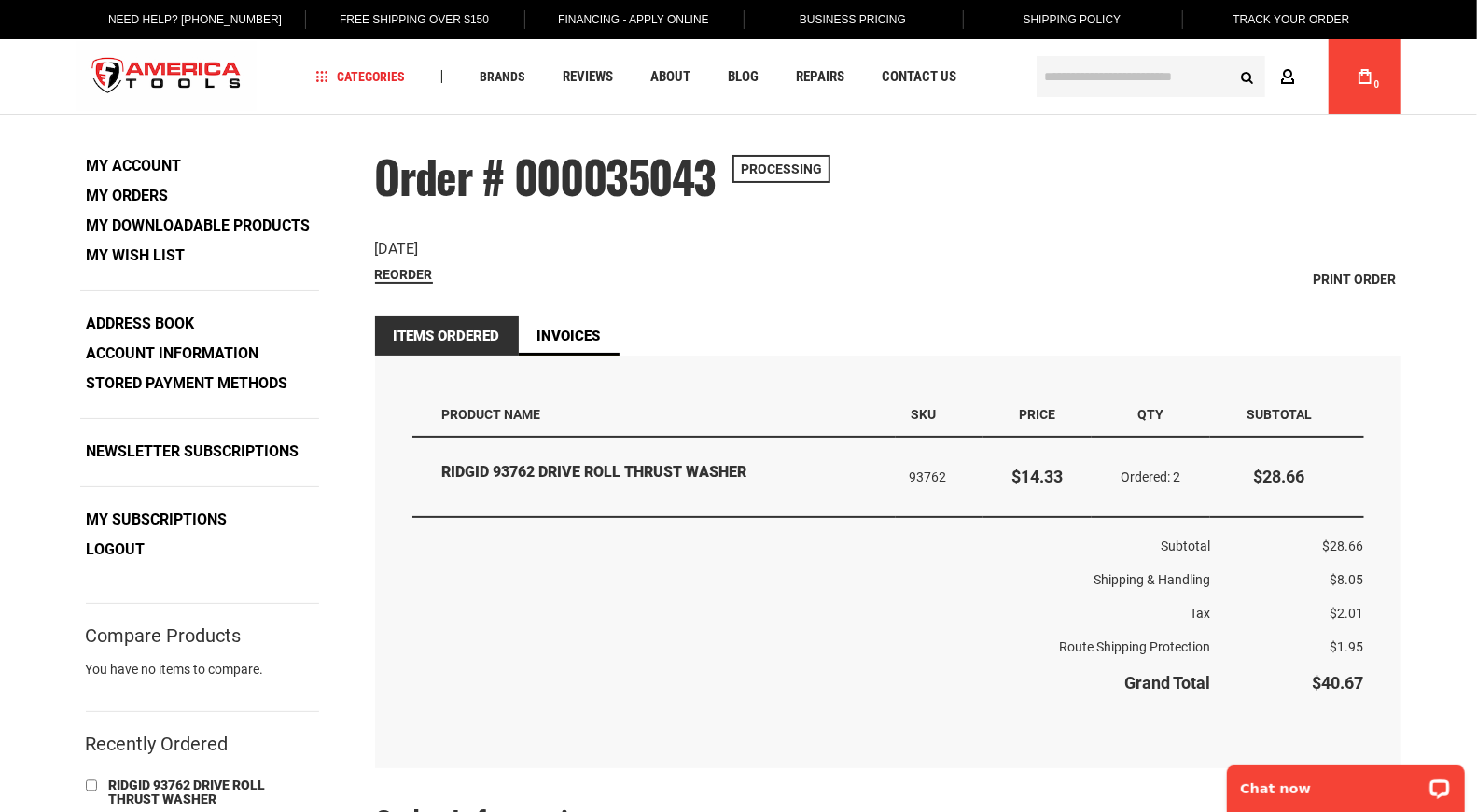 The height and width of the screenshot is (812, 1477). What do you see at coordinates (742, 77) in the screenshot?
I see `a: Blog` at bounding box center [742, 77].